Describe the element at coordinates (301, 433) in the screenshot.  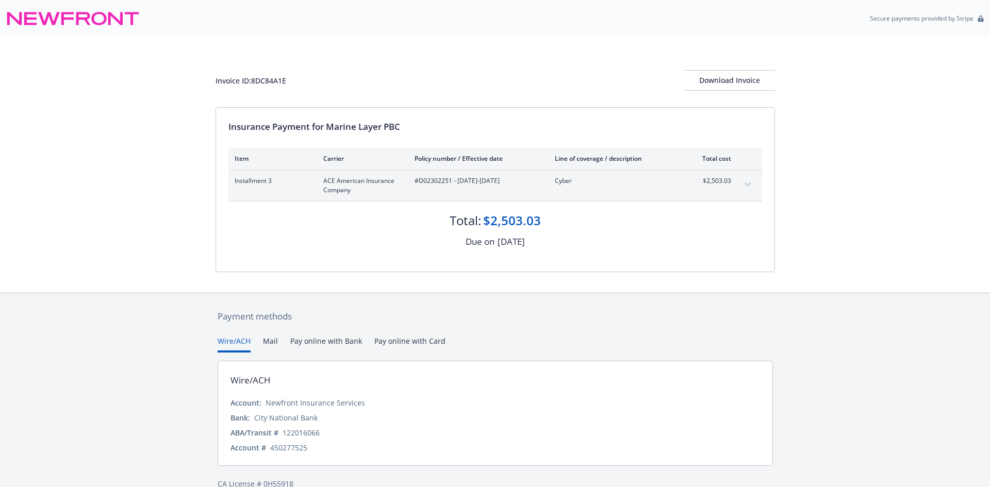
I see `div: 122016066` at that location.